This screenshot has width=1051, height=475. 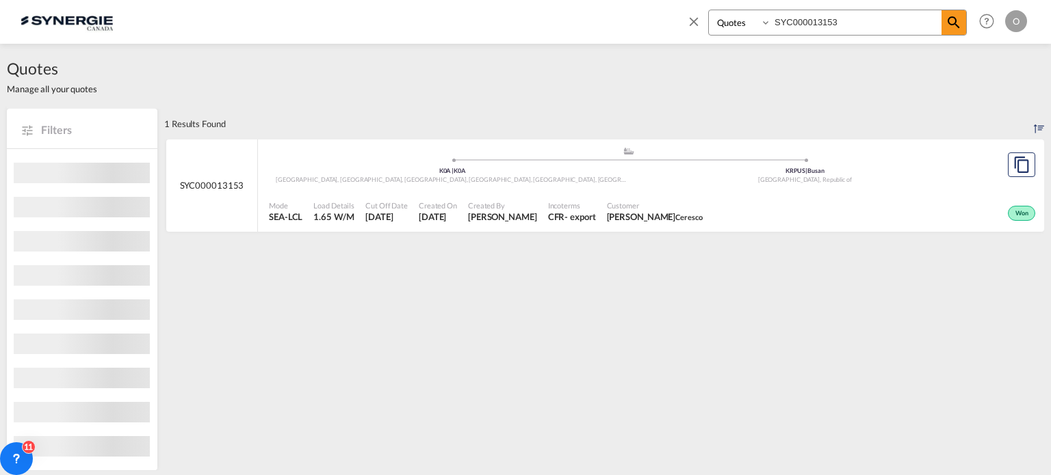 I want to click on div: Sort by: Created On, so click(x=1038, y=124).